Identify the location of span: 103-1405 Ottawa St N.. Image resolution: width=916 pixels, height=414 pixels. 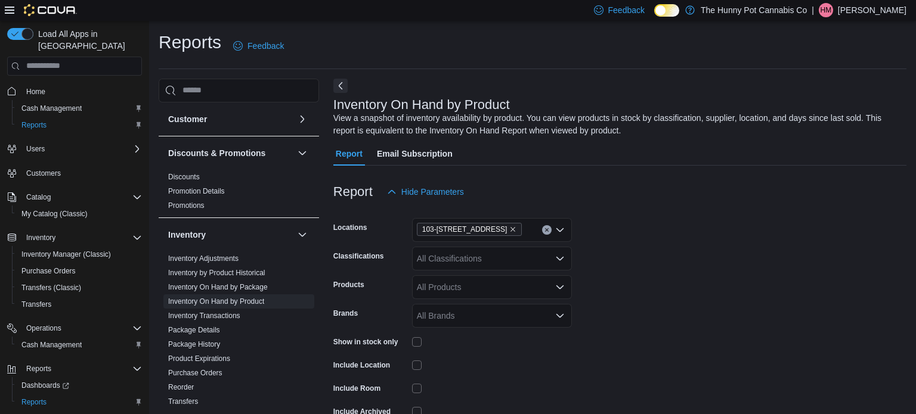
(469, 230).